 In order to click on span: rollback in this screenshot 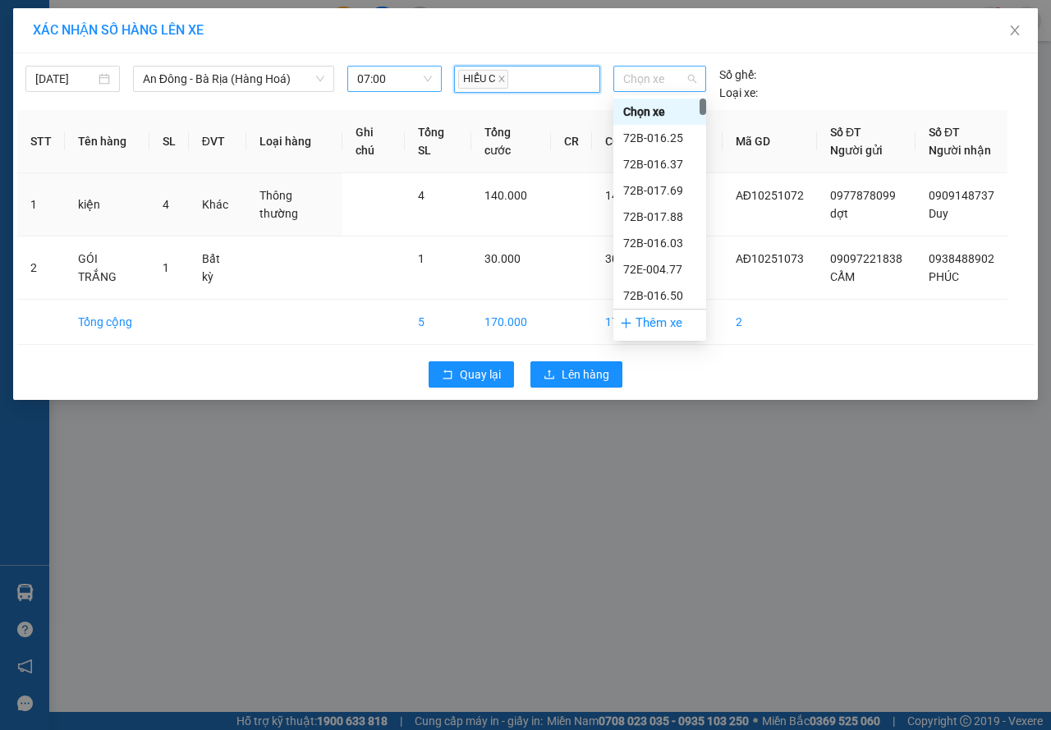, I will do `click(447, 375)`.